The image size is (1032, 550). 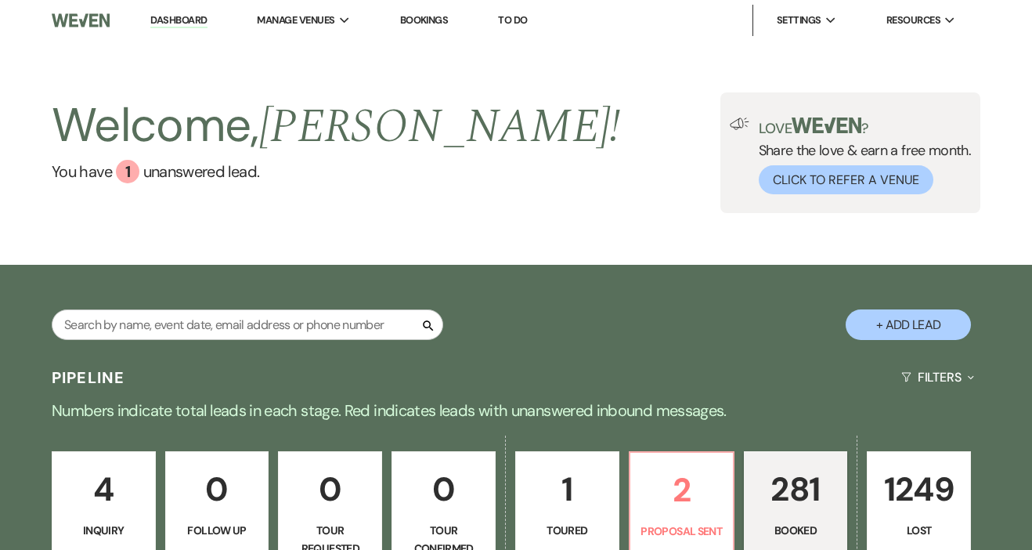 What do you see at coordinates (81, 20) in the screenshot?
I see `img: Weven Logo` at bounding box center [81, 20].